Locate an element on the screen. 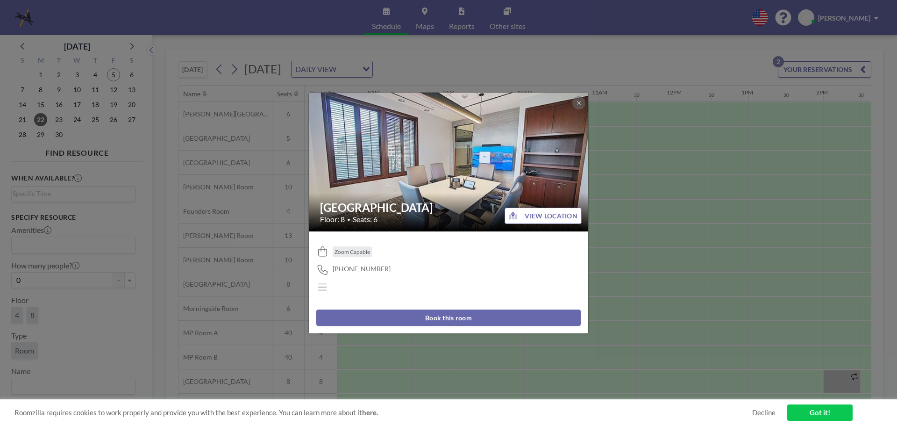 This screenshot has width=897, height=426. img: 537.jpg is located at coordinates (449, 162).